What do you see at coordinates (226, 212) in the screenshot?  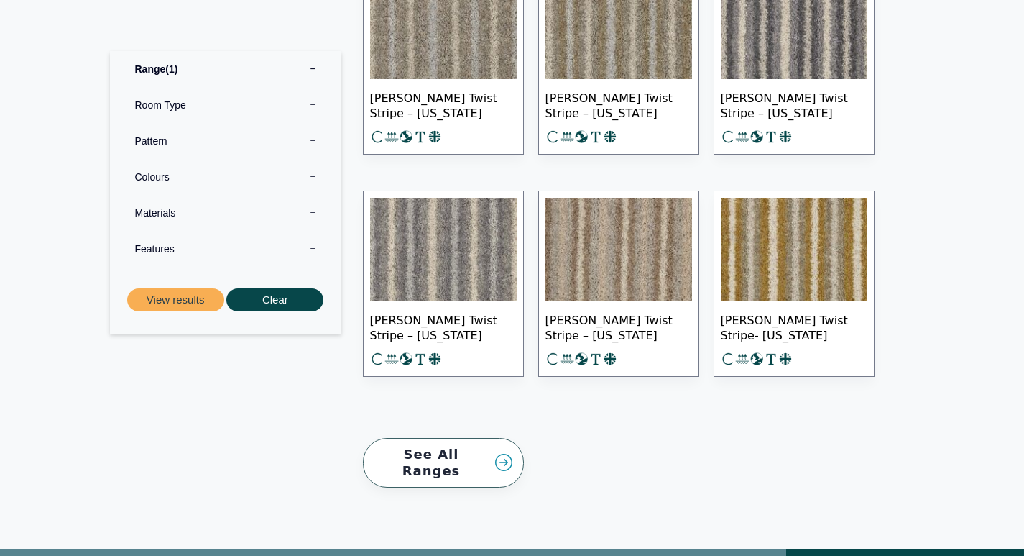 I see `label: Materials` at bounding box center [226, 212].